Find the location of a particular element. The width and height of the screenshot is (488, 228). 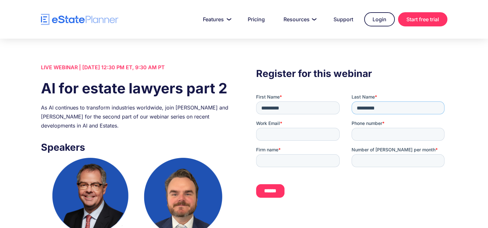

a: Pricing is located at coordinates (256, 19).